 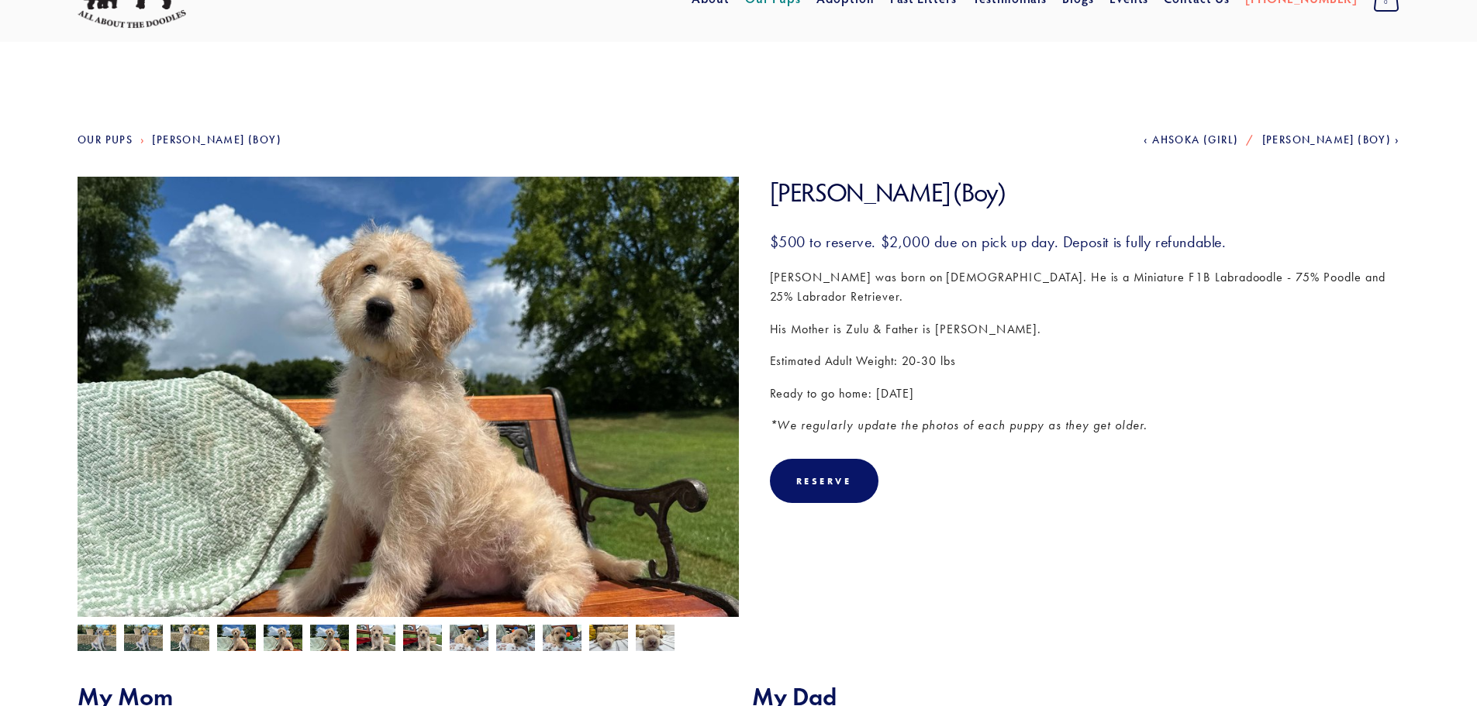 What do you see at coordinates (97, 640) in the screenshot?
I see `img: Luke Skywalker 13.jpg` at bounding box center [97, 640].